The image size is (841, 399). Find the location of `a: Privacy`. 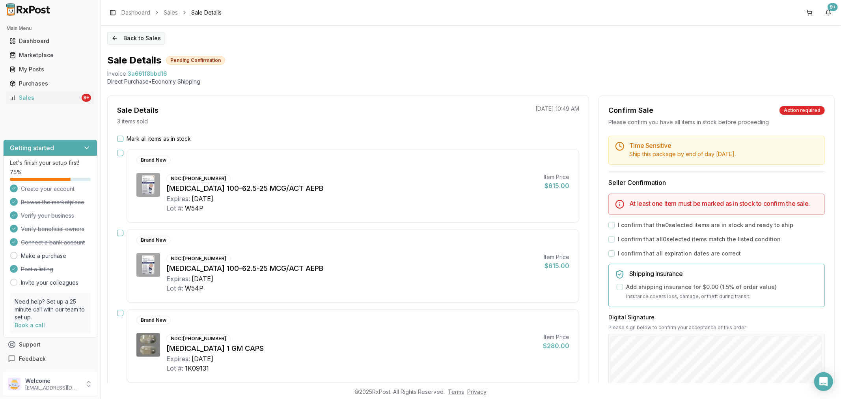

a: Privacy is located at coordinates (476, 391).